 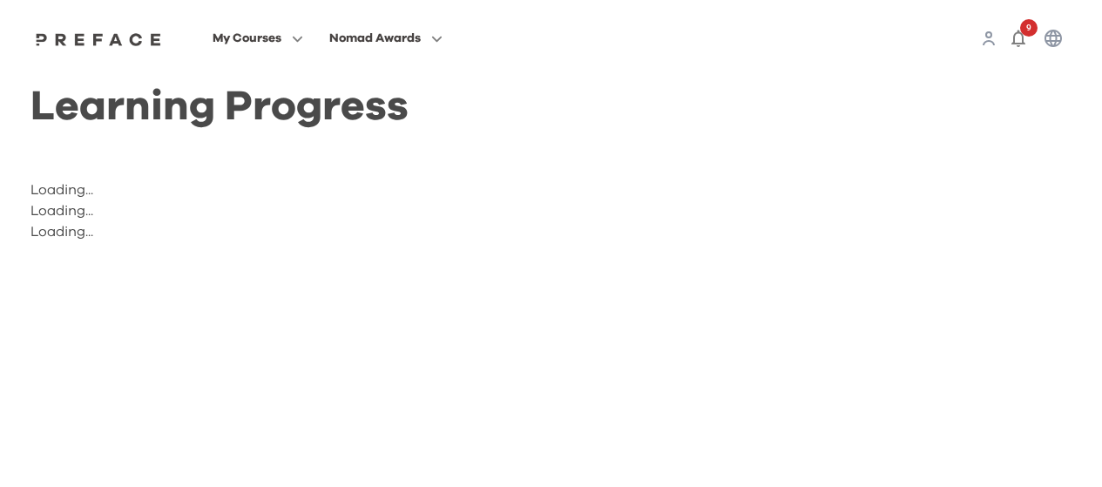 I want to click on span: Nomad Awards, so click(x=375, y=38).